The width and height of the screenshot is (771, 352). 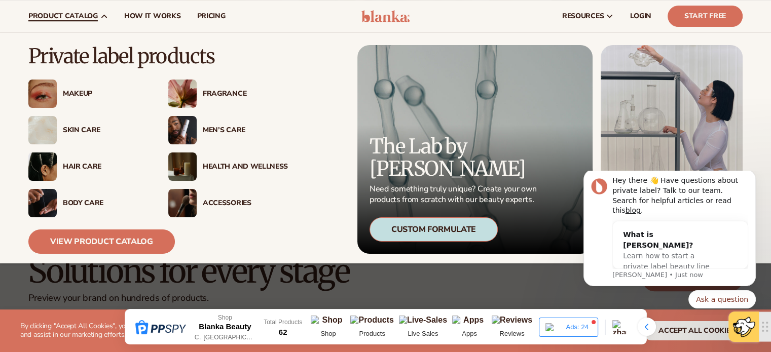 I want to click on p: By clicking "Accept All Cookies", you agree to the storing of cookies on your device to enhance s..., so click(x=220, y=331).